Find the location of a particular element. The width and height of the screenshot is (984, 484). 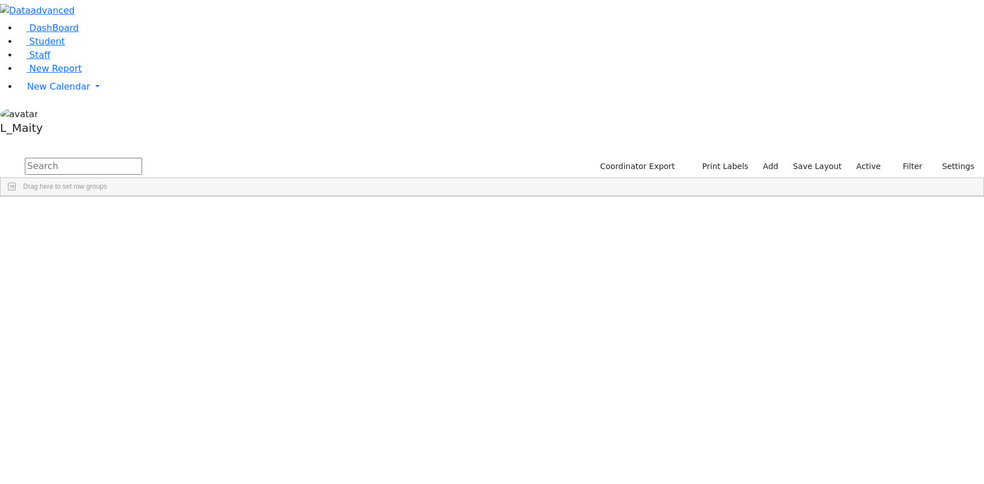

span: DashBoard is located at coordinates (54, 28).